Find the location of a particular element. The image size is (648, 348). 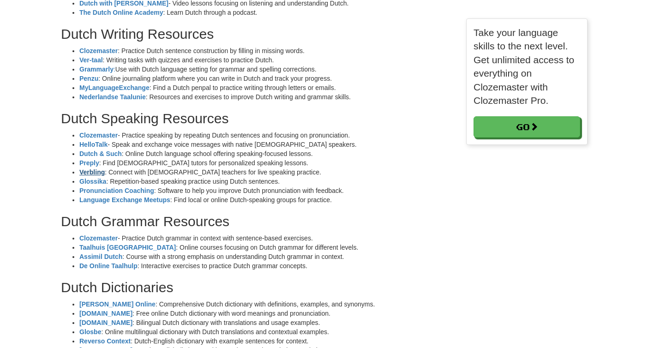

strong: Glossika is located at coordinates (93, 181).